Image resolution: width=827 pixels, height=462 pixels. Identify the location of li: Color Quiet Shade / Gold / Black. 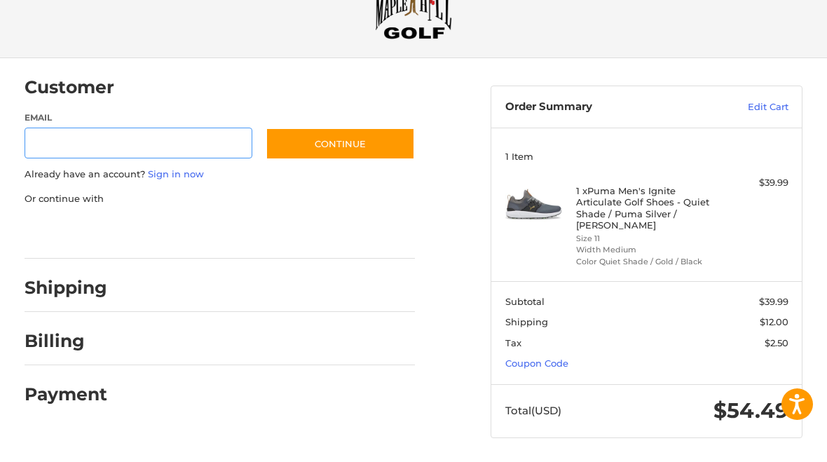
(645, 261).